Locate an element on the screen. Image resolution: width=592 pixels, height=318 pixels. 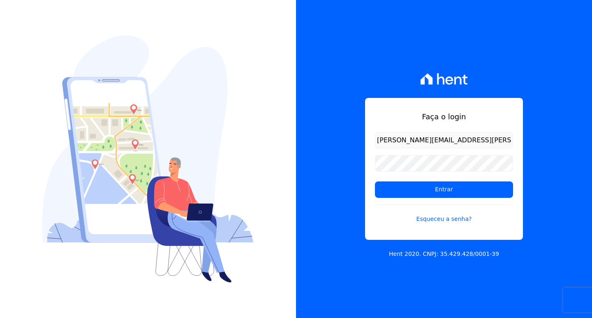
h1: Faça o login is located at coordinates (444, 116).